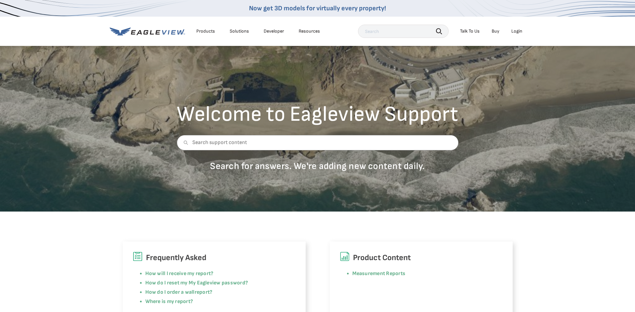  I want to click on a: Buy, so click(495, 31).